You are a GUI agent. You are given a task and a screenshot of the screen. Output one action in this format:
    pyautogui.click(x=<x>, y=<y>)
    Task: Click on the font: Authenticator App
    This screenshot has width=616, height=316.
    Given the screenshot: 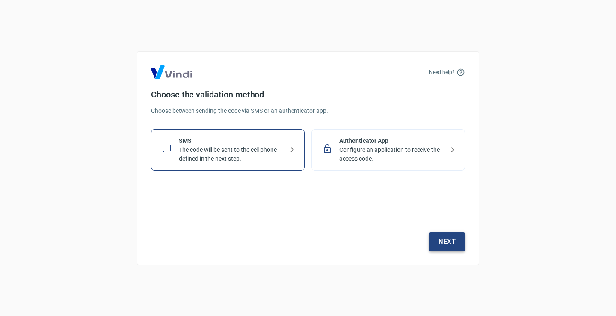 What is the action you would take?
    pyautogui.click(x=363, y=141)
    